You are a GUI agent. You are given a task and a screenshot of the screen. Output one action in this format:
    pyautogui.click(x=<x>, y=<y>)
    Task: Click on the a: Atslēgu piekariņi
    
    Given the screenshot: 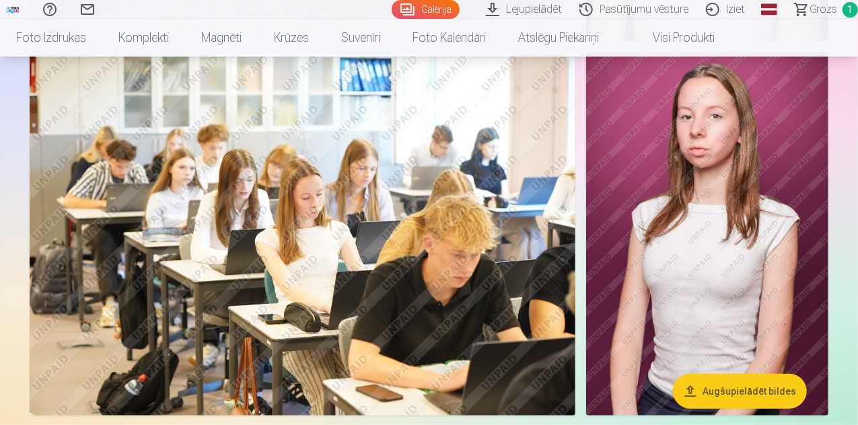 What is the action you would take?
    pyautogui.click(x=558, y=38)
    